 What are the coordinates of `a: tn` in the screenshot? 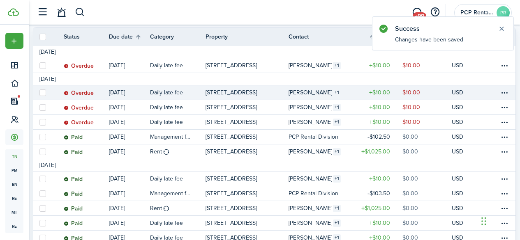 It's located at (14, 157).